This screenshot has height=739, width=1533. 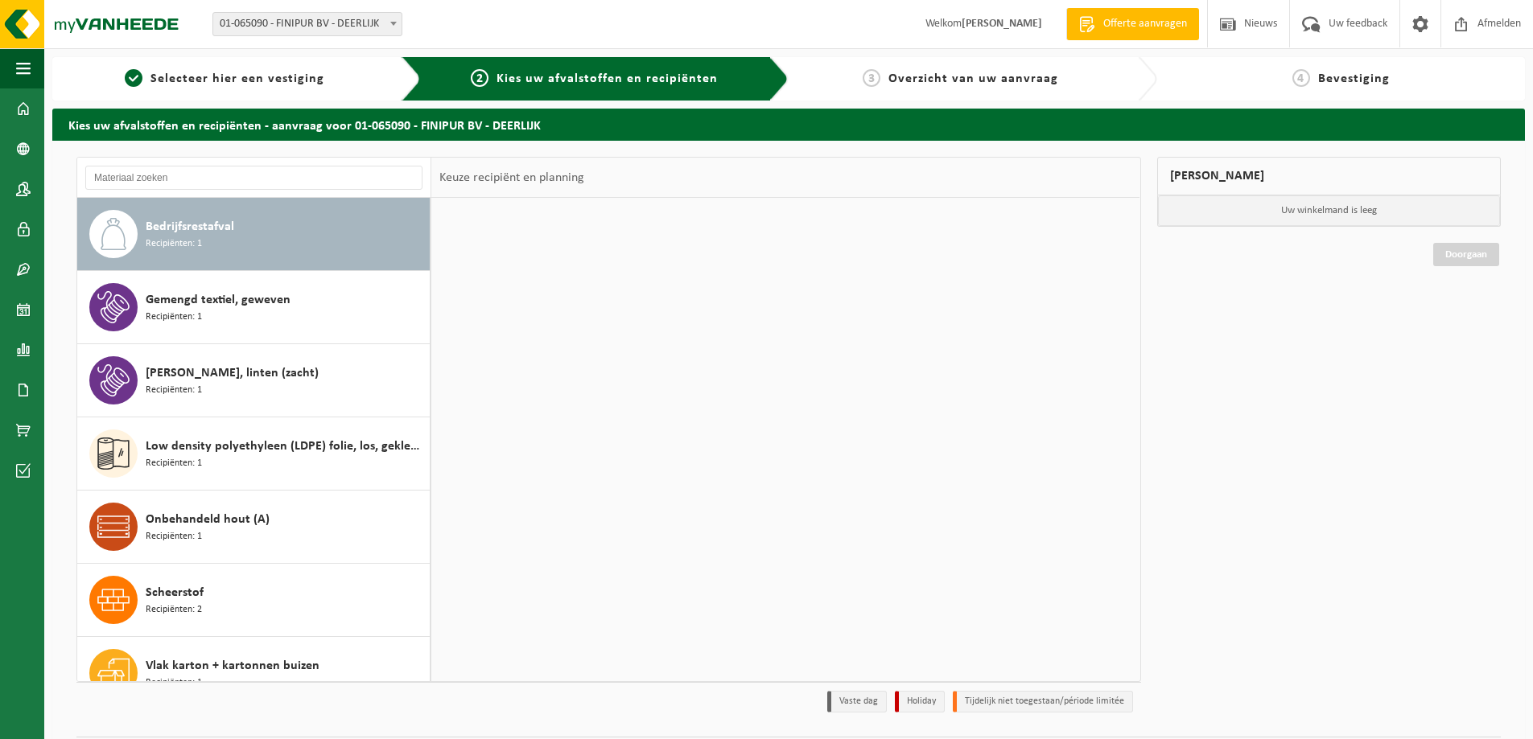 I want to click on span: 3, so click(x=871, y=78).